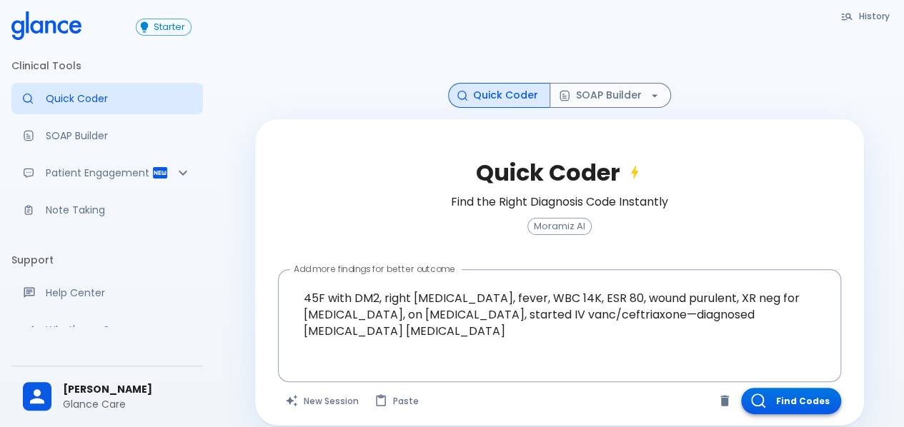  Describe the element at coordinates (119, 293) in the screenshot. I see `p: Help Center` at that location.